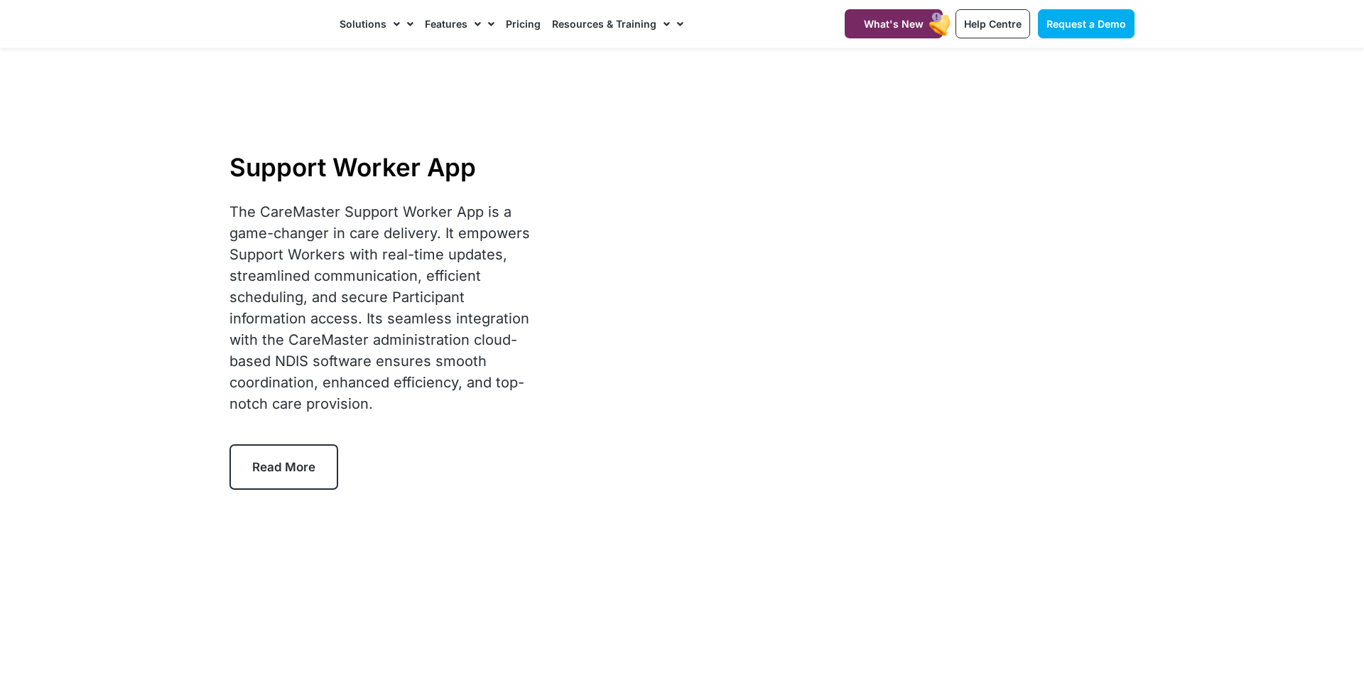 The width and height of the screenshot is (1364, 681). I want to click on h1: Support Worker App, so click(383, 167).